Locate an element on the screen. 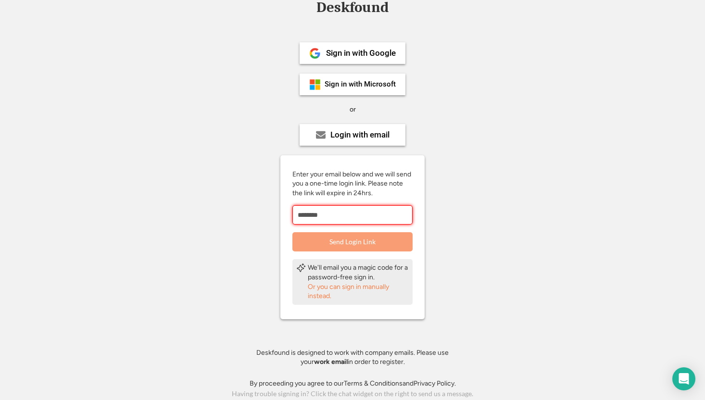 The height and width of the screenshot is (400, 705). div: Enter your email below and we will send you a one-time login link. Please note the link will expi... is located at coordinates (353, 184).